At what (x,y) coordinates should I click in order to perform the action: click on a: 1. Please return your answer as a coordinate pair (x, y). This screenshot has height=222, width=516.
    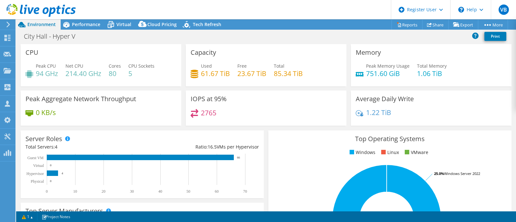
    Looking at the image, I should click on (27, 217).